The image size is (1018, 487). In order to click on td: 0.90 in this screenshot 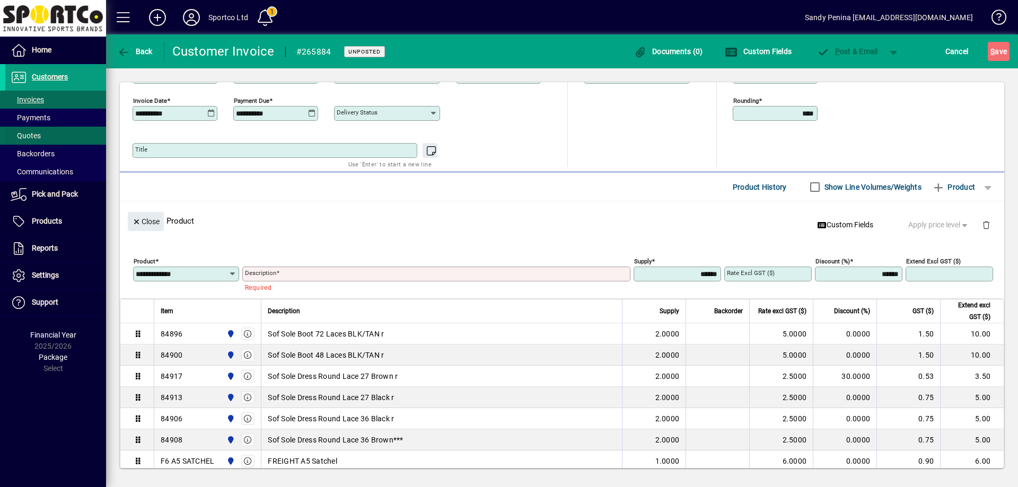, I will do `click(908, 461)`.